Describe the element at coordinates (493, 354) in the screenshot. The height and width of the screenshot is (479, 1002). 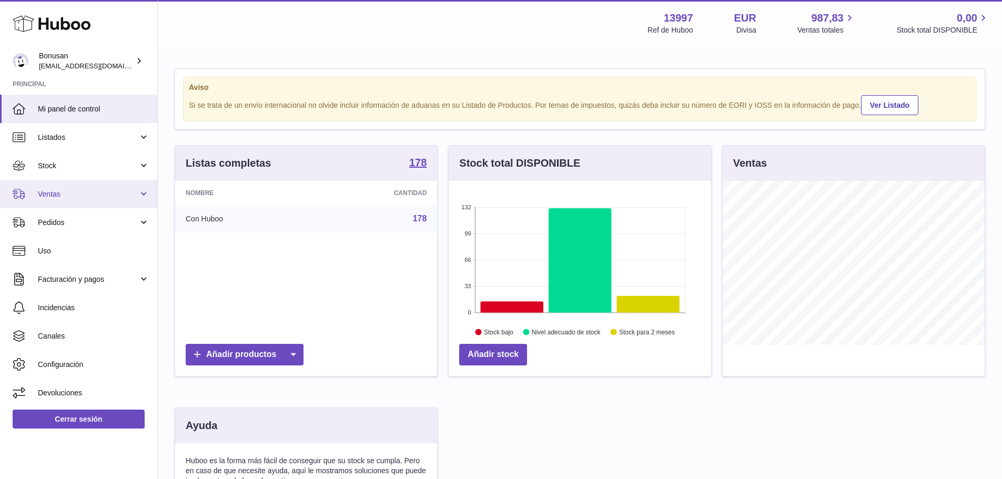
I see `a: Añadir stock` at that location.